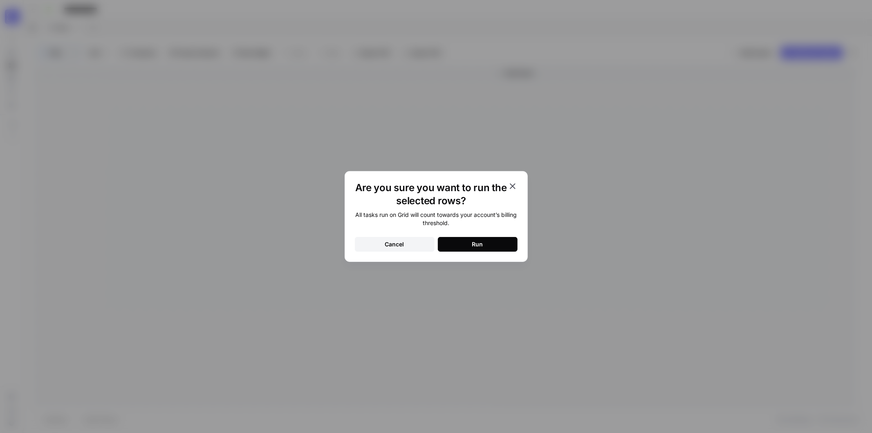 The image size is (872, 433). Describe the element at coordinates (395, 244) in the screenshot. I see `div: Cancel` at that location.